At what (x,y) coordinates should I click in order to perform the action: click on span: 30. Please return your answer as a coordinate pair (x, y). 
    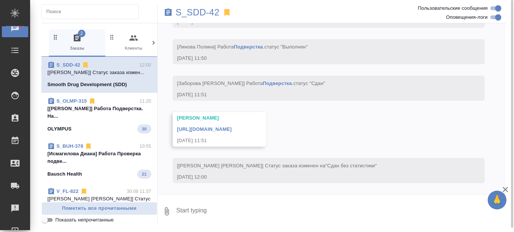
    Looking at the image, I should click on (144, 129).